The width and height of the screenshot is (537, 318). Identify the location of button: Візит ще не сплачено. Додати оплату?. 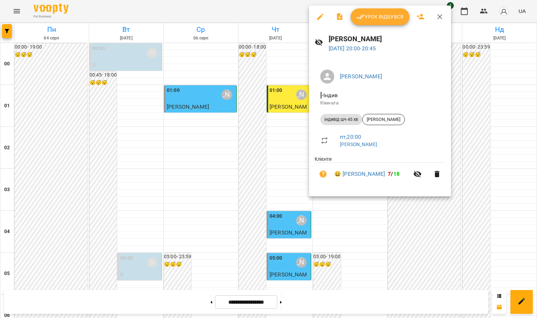
(323, 174).